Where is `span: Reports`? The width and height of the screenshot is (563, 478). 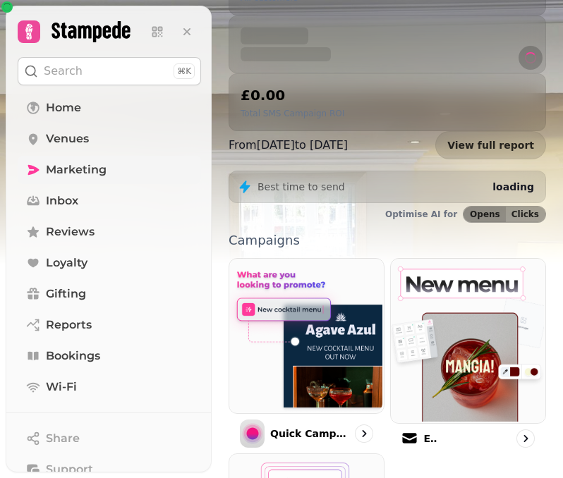 span: Reports is located at coordinates (68, 325).